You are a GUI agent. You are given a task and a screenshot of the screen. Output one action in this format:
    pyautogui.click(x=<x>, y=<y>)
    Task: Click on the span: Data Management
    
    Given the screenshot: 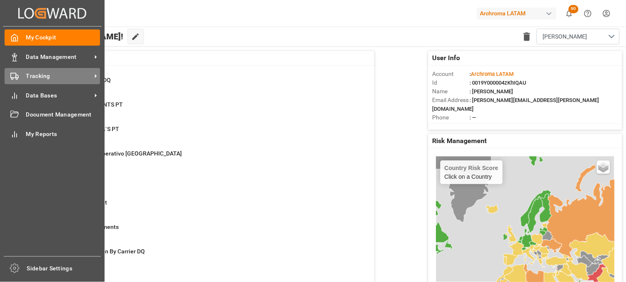 What is the action you would take?
    pyautogui.click(x=59, y=57)
    